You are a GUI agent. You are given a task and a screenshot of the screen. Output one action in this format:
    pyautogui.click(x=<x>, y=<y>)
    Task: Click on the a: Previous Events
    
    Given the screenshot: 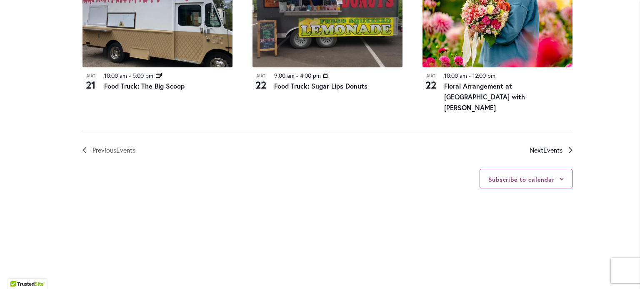 What is the action you would take?
    pyautogui.click(x=109, y=150)
    